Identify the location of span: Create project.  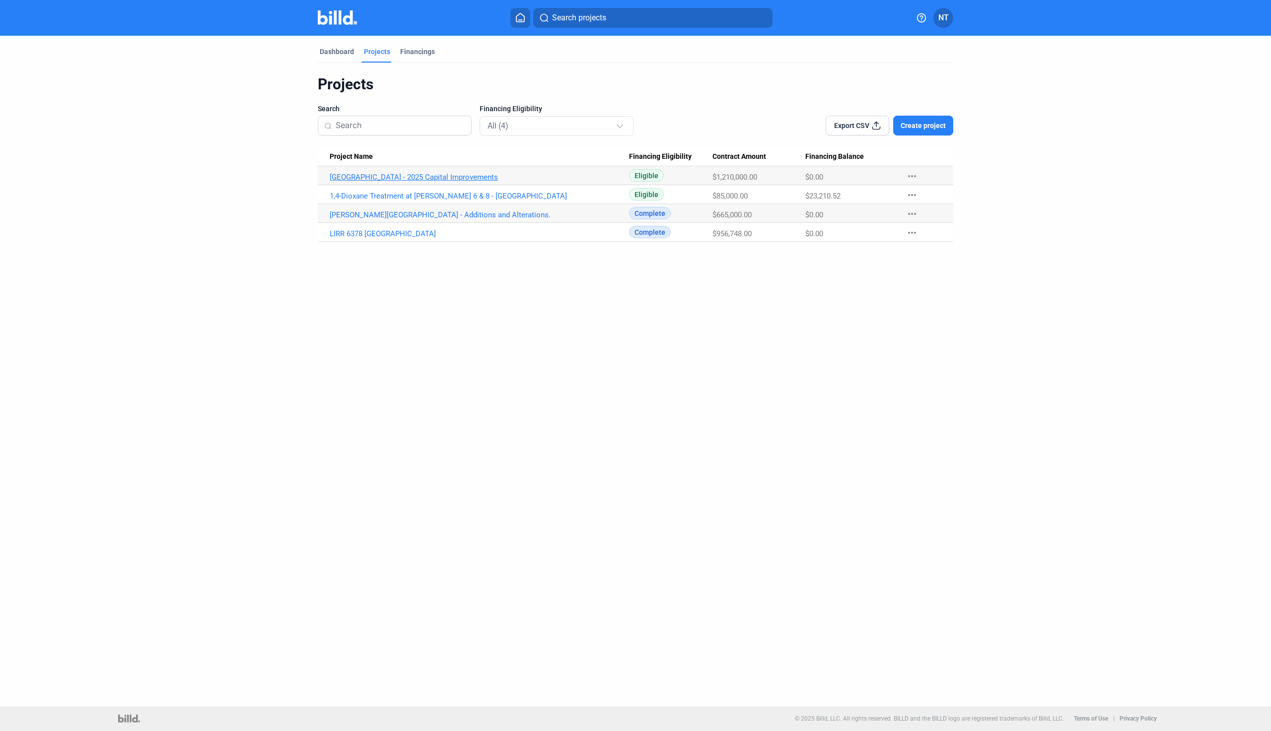
(923, 126).